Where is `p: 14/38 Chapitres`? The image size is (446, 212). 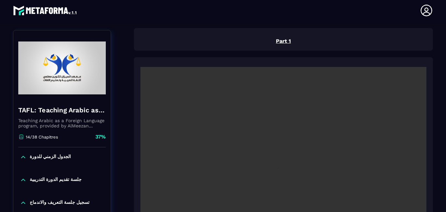 p: 14/38 Chapitres is located at coordinates (42, 137).